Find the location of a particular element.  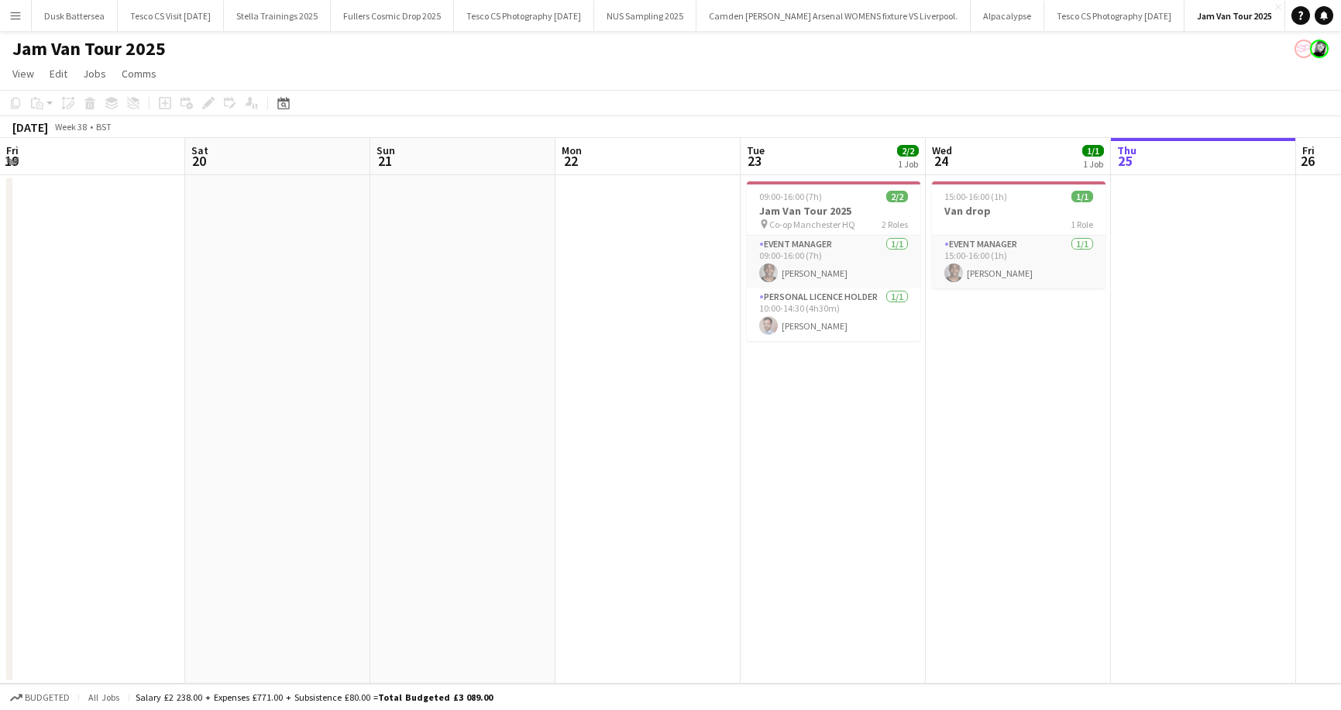

span: Week 38 is located at coordinates (71, 126).